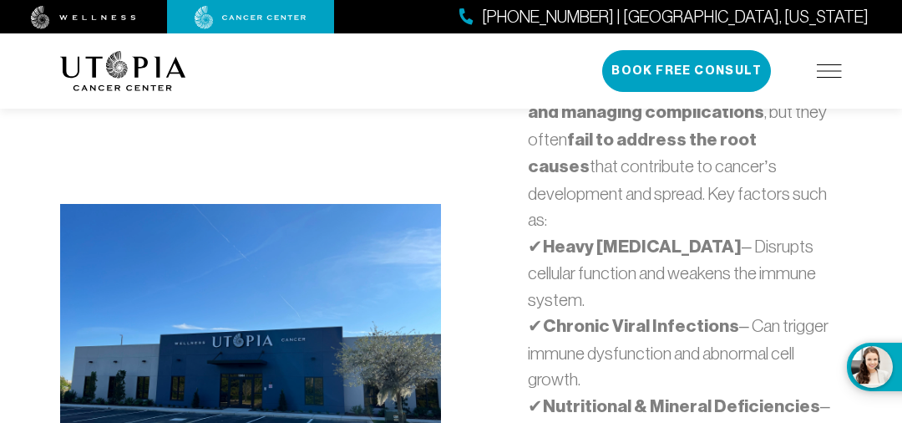  Describe the element at coordinates (829, 71) in the screenshot. I see `img: icon-hamburger` at that location.